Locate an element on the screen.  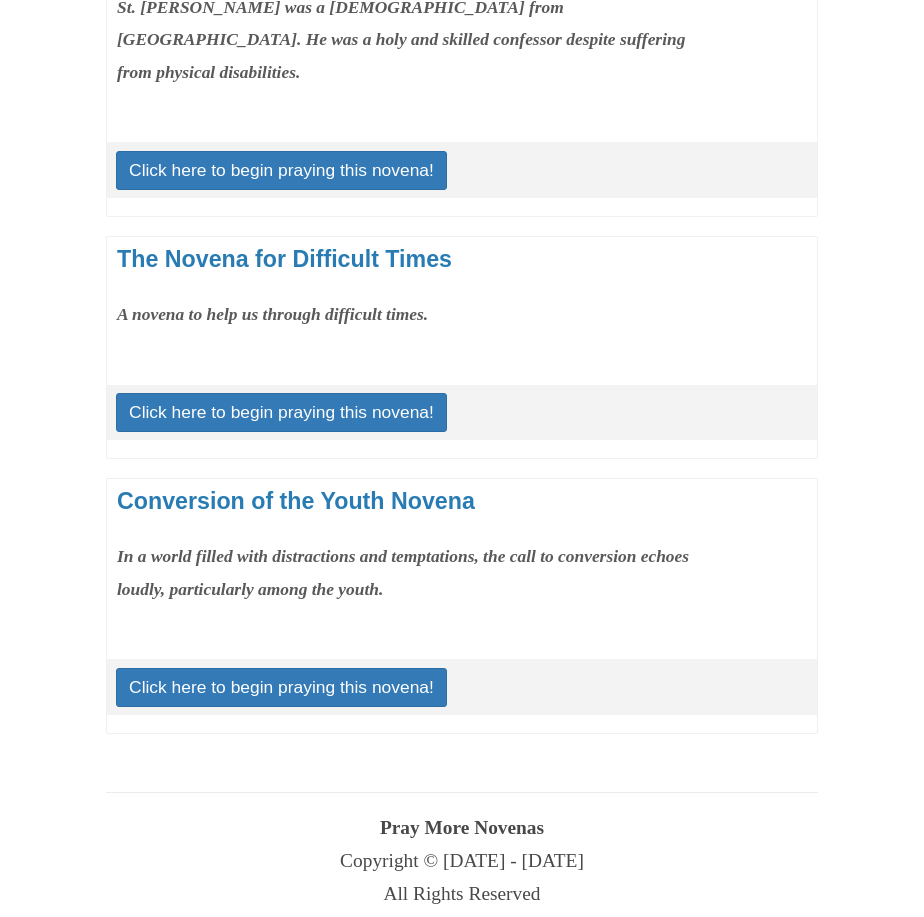
strong: Pray More Novenas is located at coordinates (462, 827).